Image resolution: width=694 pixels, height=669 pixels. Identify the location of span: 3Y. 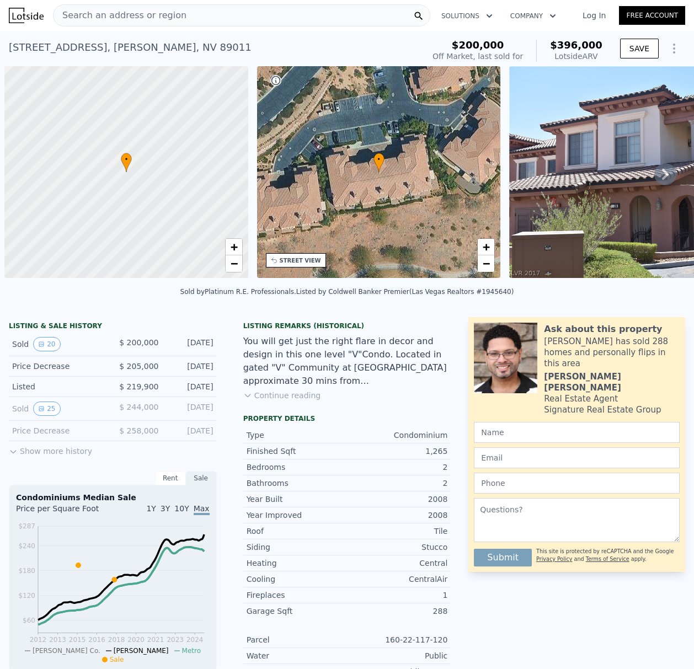
(165, 508).